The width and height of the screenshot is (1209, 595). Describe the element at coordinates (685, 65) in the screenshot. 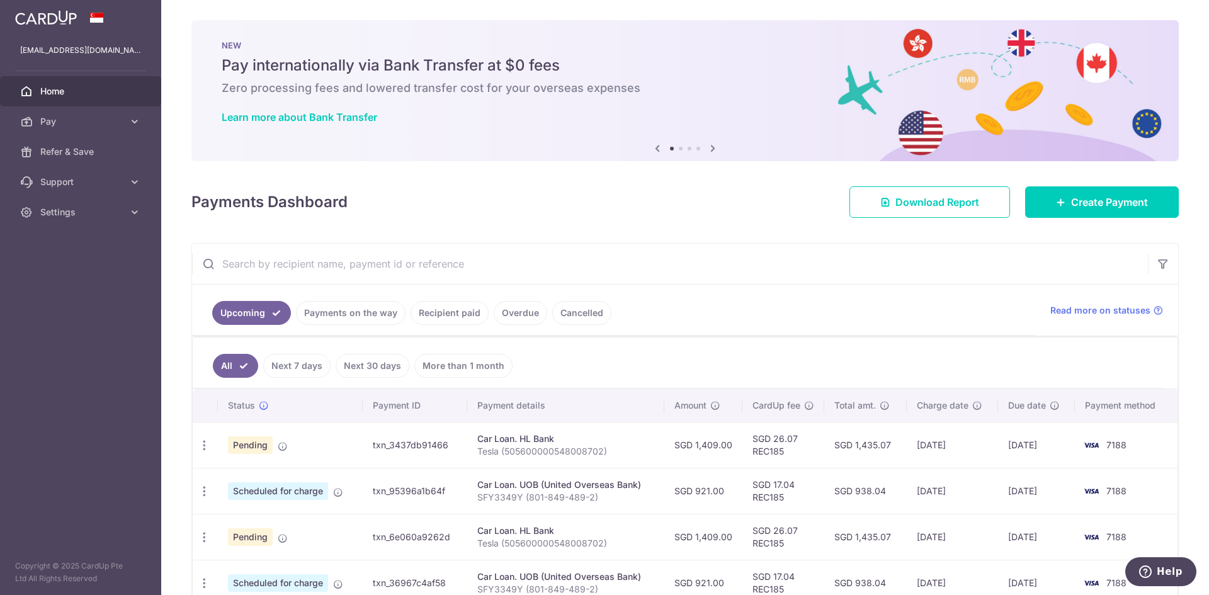

I see `h5: Pay internationally via Bank Transfer at $0 fees` at that location.